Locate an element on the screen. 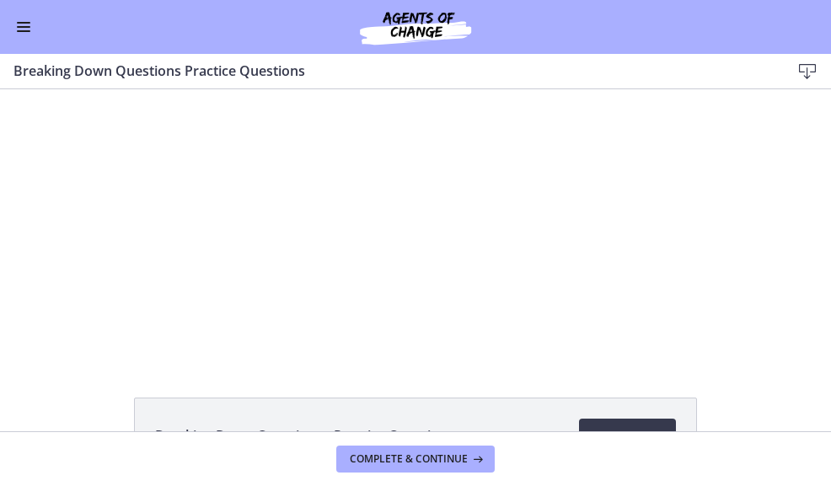 The width and height of the screenshot is (831, 486). span: Breaking Down Questions - Practice Questions is located at coordinates (304, 436).